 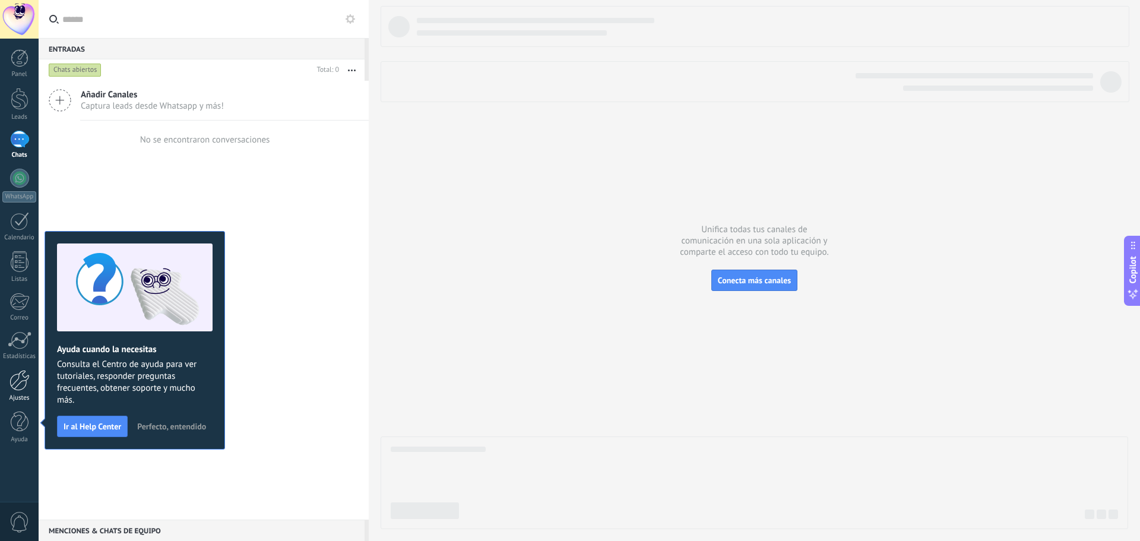 I want to click on div: Chats abiertos, so click(x=75, y=70).